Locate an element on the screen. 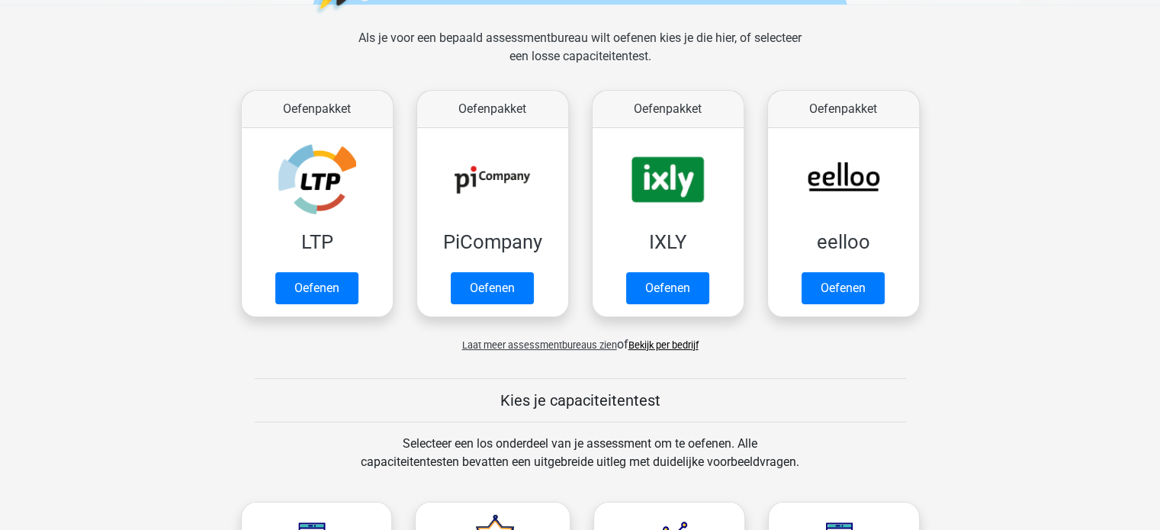 The image size is (1160, 530). div: of is located at coordinates (581, 339).